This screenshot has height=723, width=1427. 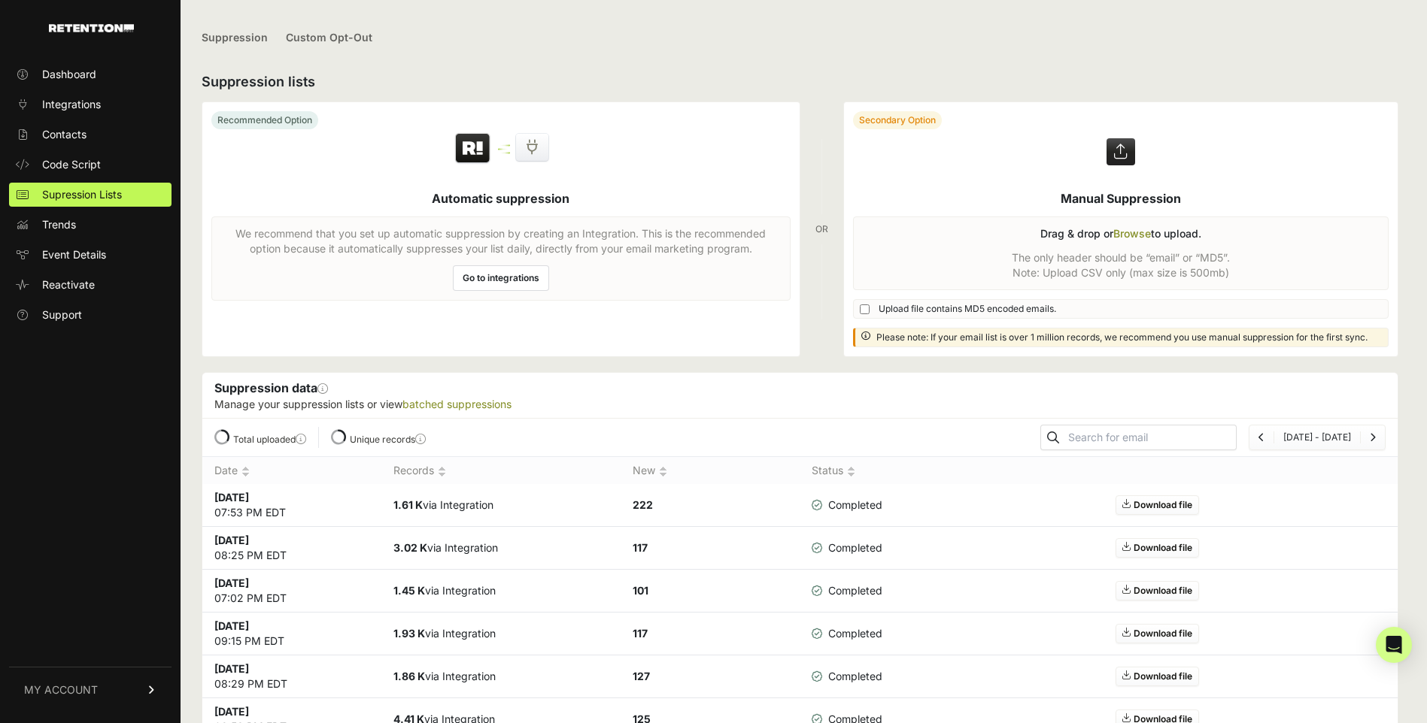 What do you see at coordinates (90, 135) in the screenshot?
I see `a: Contacts` at bounding box center [90, 135].